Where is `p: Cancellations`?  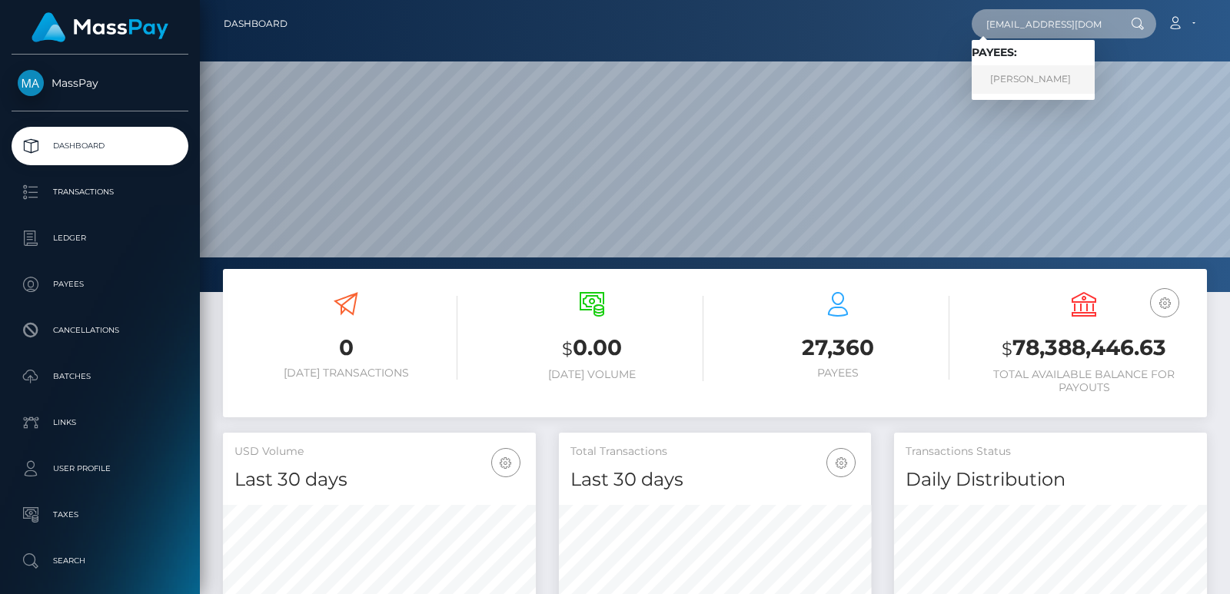
p: Cancellations is located at coordinates (100, 331).